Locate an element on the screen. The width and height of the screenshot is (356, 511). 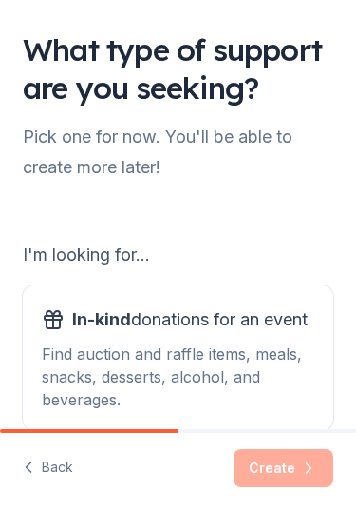
div: Pick one for now. You'll be able to create more later! is located at coordinates (178, 152).